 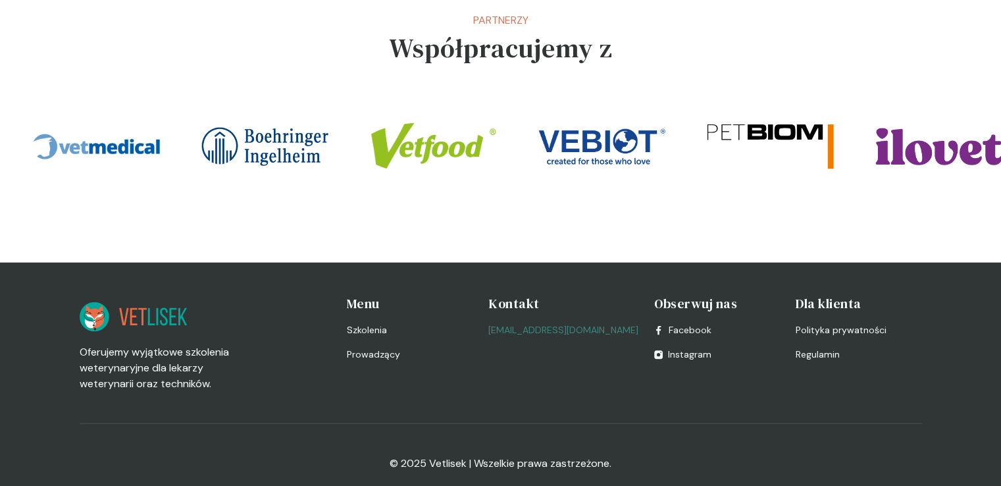 I want to click on h4: Kontakt, so click(x=564, y=304).